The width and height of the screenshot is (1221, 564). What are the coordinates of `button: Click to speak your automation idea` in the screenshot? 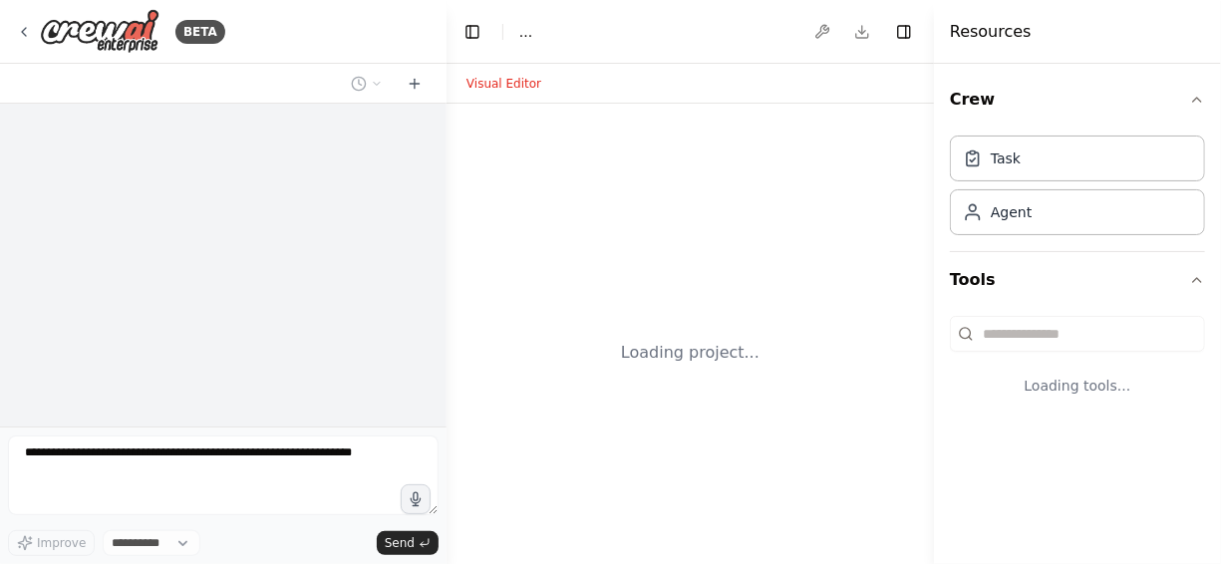 It's located at (416, 500).